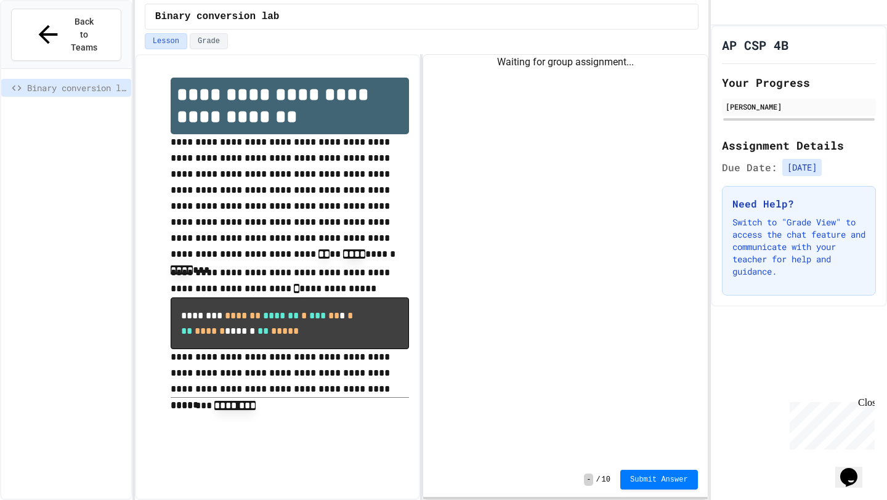 This screenshot has height=500, width=887. Describe the element at coordinates (659, 480) in the screenshot. I see `span: Submit Answer` at that location.